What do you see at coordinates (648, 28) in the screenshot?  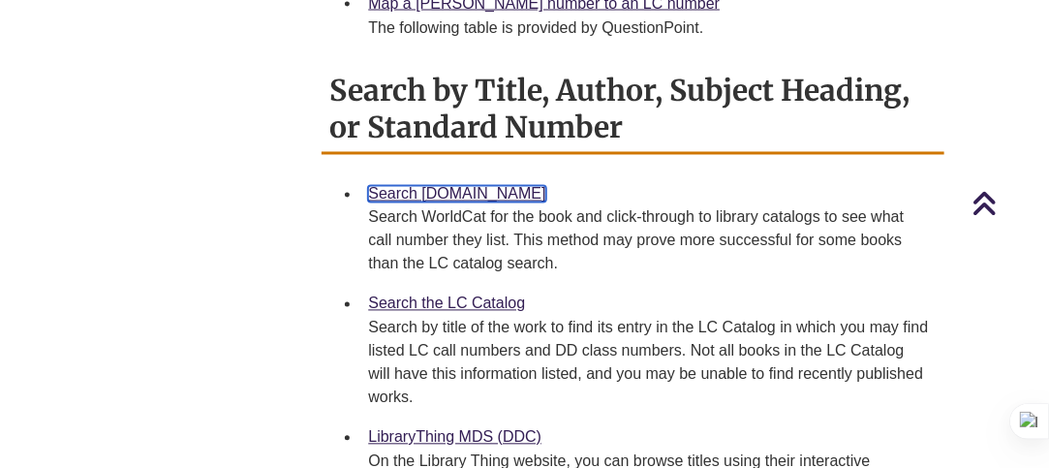 I see `div: The following table is provided by QuestionPoint.` at bounding box center [648, 28].